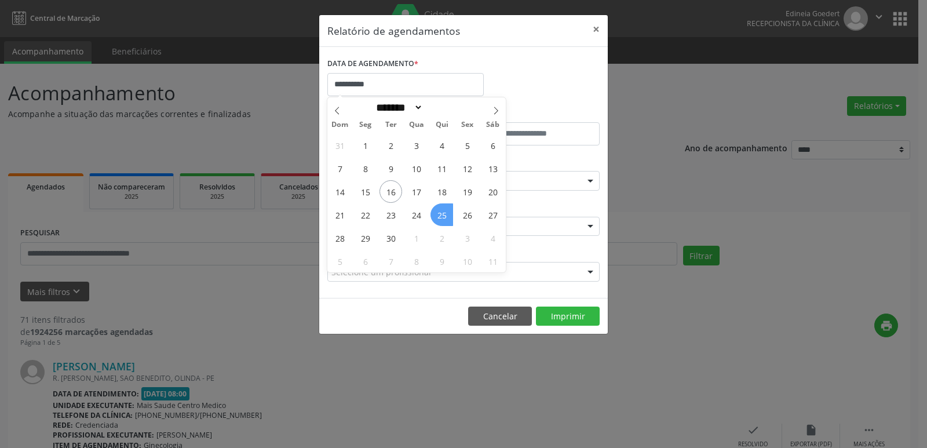 This screenshot has height=448, width=927. Describe the element at coordinates (467, 214) in the screenshot. I see `span: Setembro 26, 2025` at that location.